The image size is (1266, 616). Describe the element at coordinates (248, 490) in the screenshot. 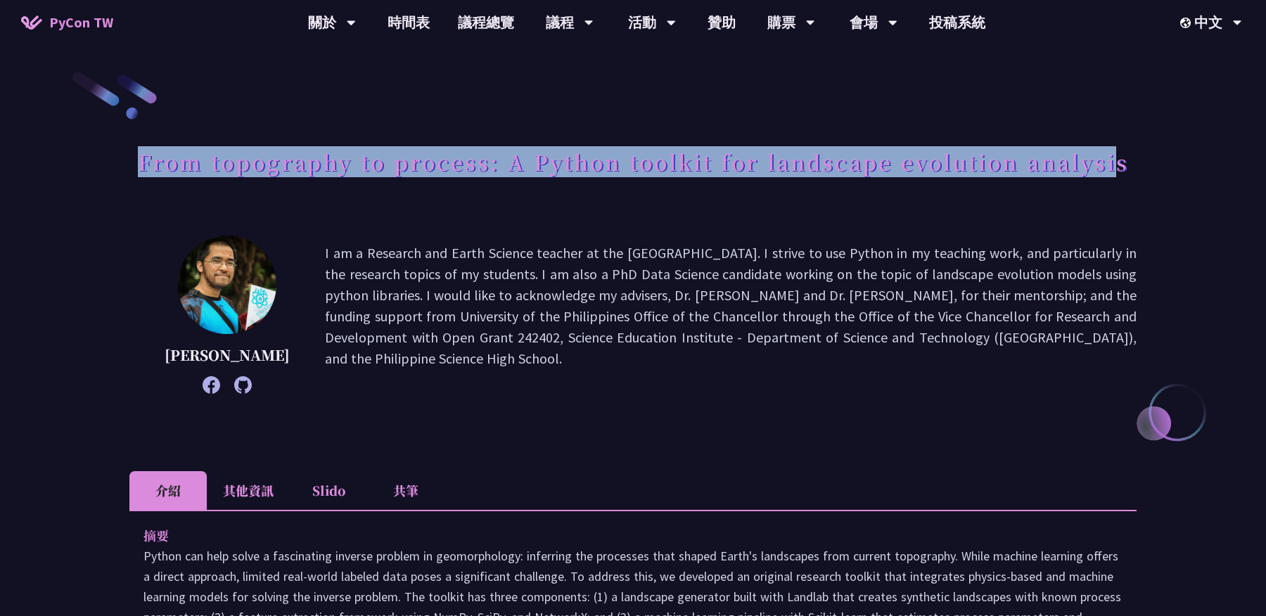

I see `li: 其他資訊` at that location.